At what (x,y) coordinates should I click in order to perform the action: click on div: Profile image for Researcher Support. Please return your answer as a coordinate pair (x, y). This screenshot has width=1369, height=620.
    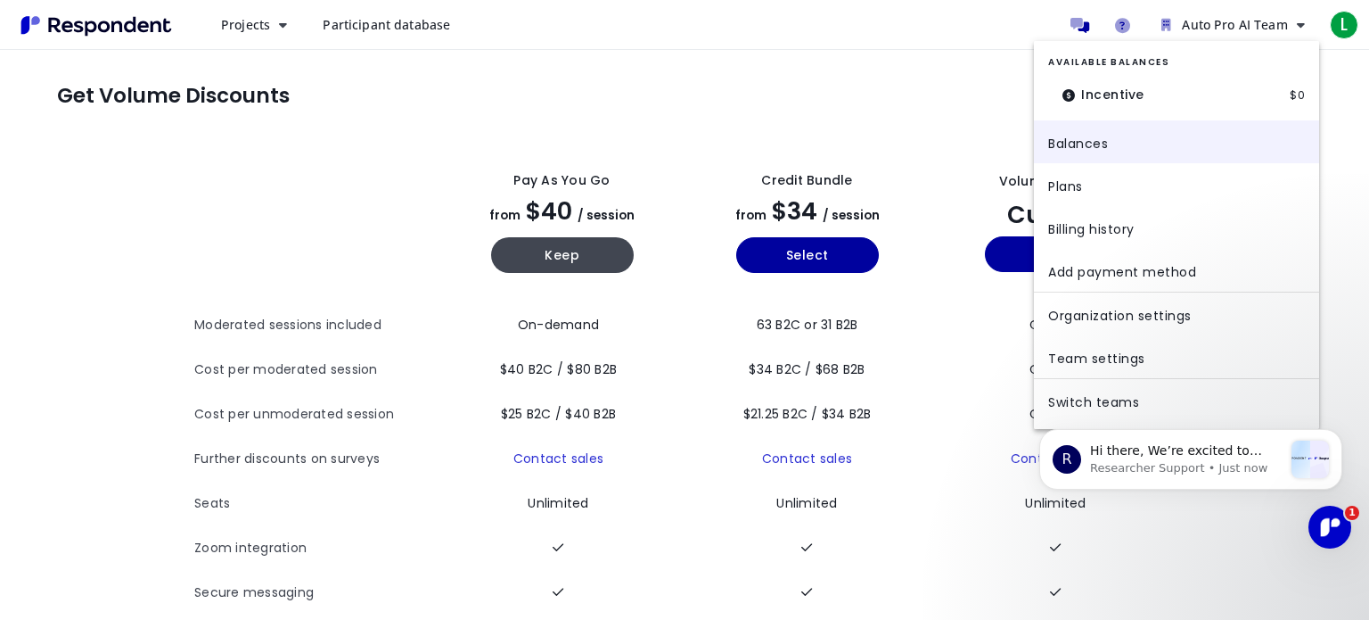
    Looking at the image, I should click on (54, 66).